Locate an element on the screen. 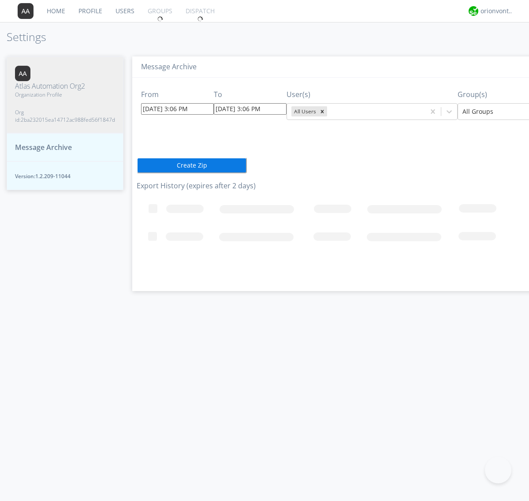 The image size is (529, 501). span: Org id: 2ba232015ea14712ac988fed56f1847d is located at coordinates (65, 116).